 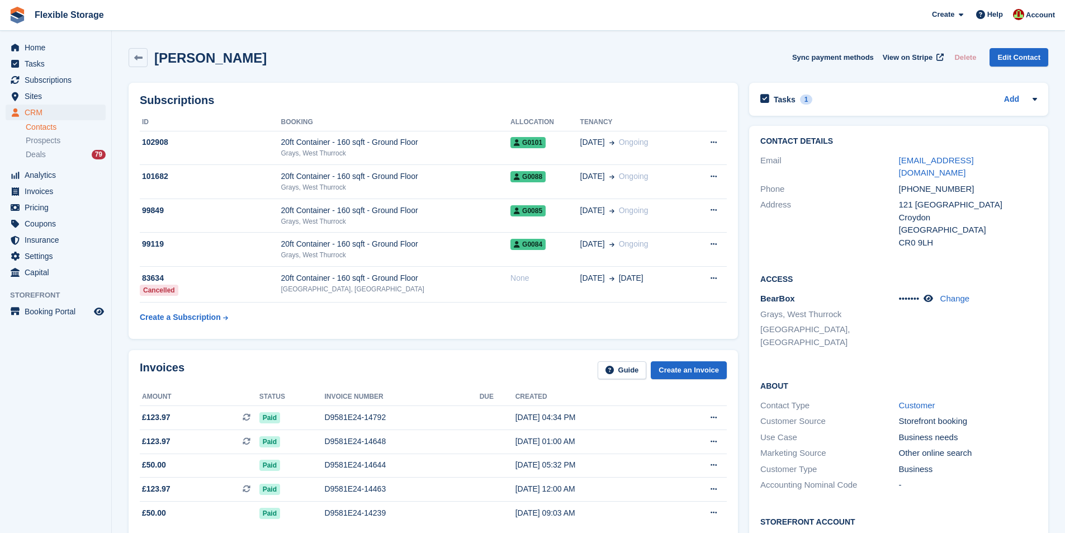 What do you see at coordinates (955, 298) in the screenshot?
I see `a: Change` at bounding box center [955, 298].